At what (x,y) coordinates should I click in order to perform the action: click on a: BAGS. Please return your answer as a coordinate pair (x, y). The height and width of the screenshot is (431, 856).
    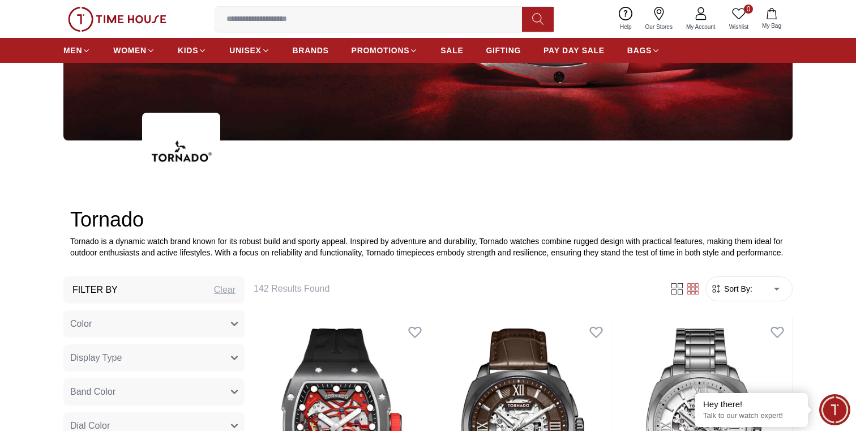
    Looking at the image, I should click on (644, 50).